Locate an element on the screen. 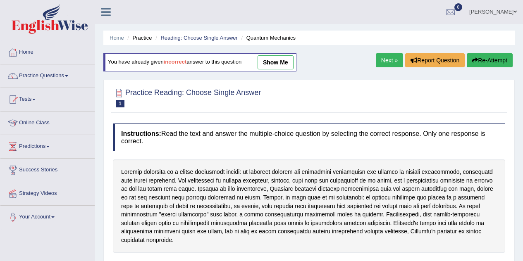  li: Practice is located at coordinates (138, 38).